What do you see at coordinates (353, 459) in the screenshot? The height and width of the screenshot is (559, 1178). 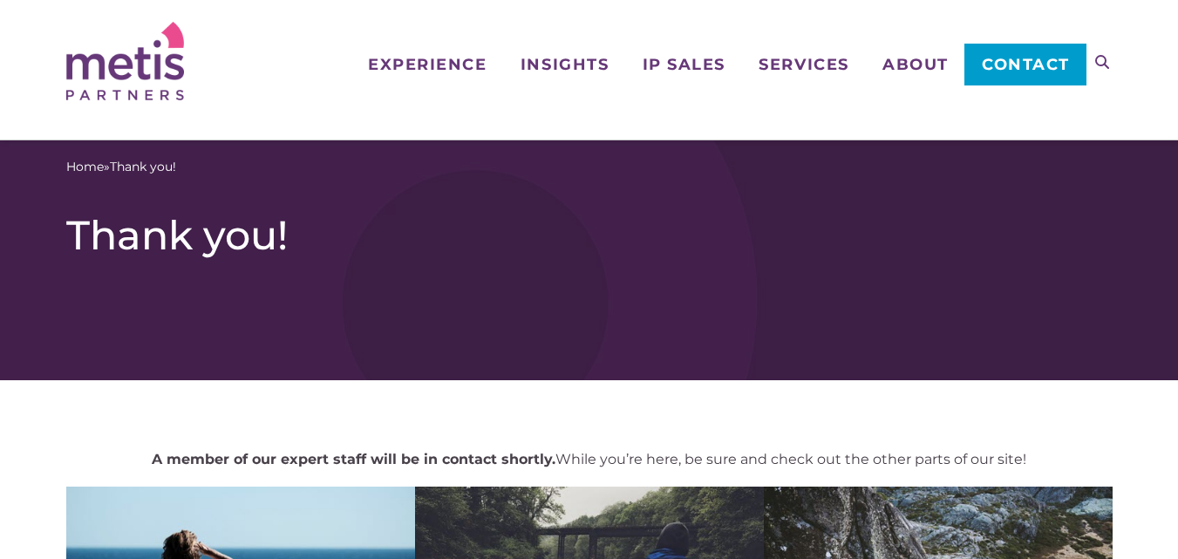 I see `strong: A member of our expert staff will be in contact shortly.` at bounding box center [353, 459].